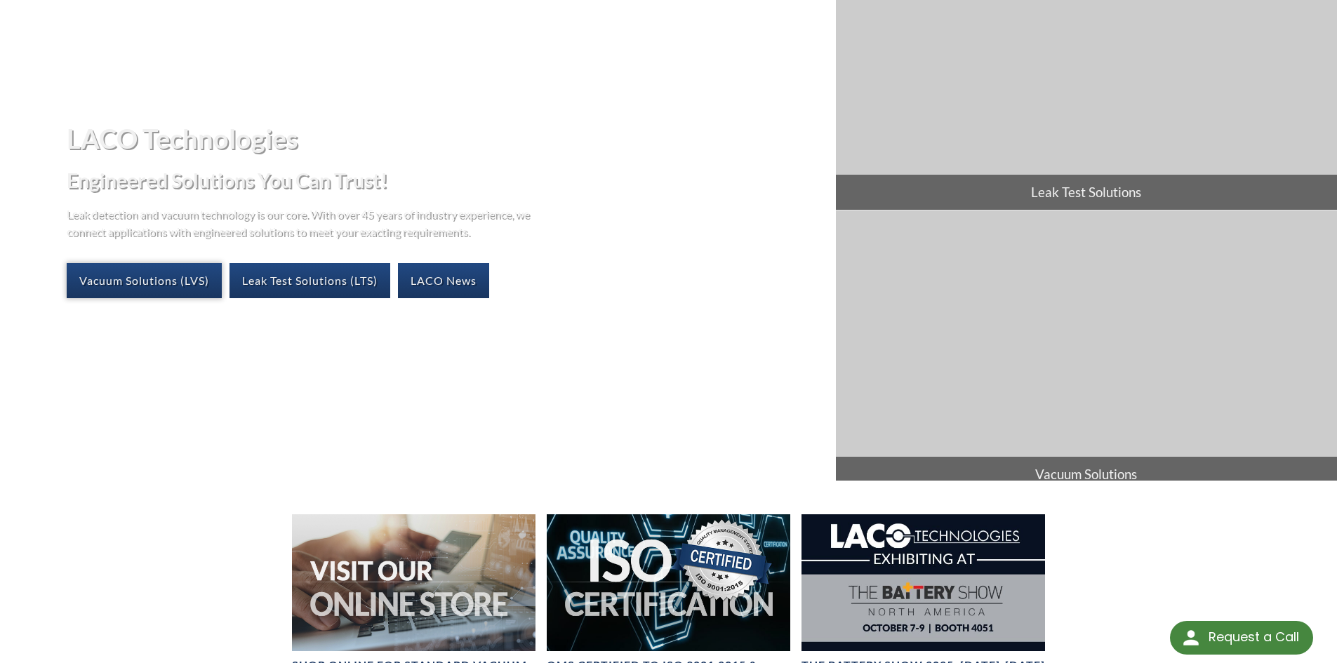  I want to click on img: round button, so click(1191, 638).